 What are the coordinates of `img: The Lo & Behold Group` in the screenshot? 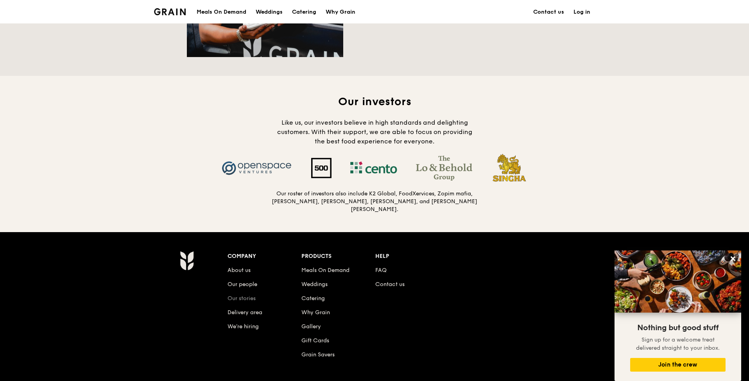 It's located at (444, 168).